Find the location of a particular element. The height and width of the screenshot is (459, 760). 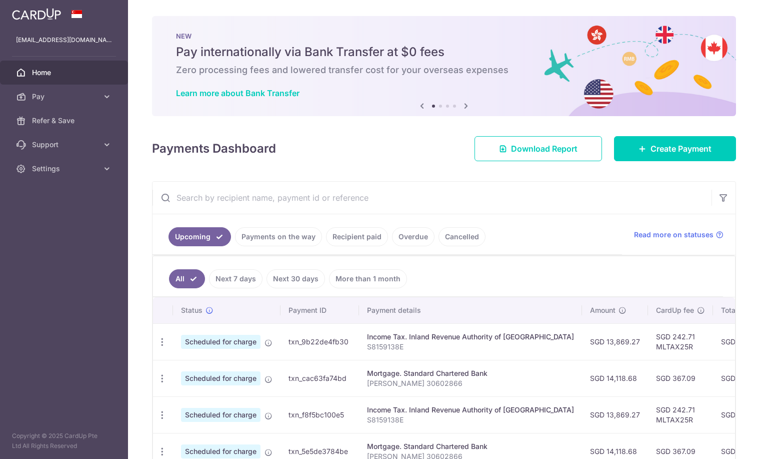

span: Read more on statuses is located at coordinates (674, 235).